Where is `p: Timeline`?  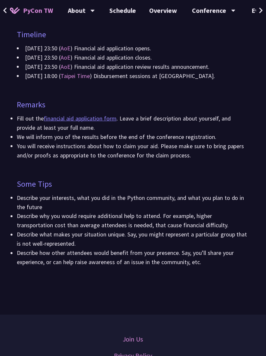
p: Timeline is located at coordinates (31, 35).